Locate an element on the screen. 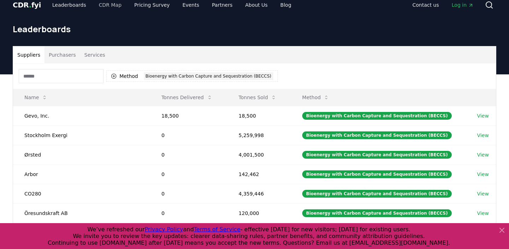  button: Name is located at coordinates (36, 97).